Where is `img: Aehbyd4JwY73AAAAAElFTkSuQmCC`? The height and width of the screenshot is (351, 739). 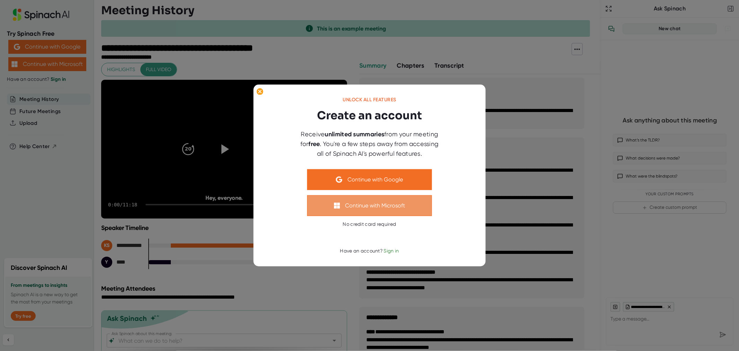 img: Aehbyd4JwY73AAAAAElFTkSuQmCC is located at coordinates (339, 180).